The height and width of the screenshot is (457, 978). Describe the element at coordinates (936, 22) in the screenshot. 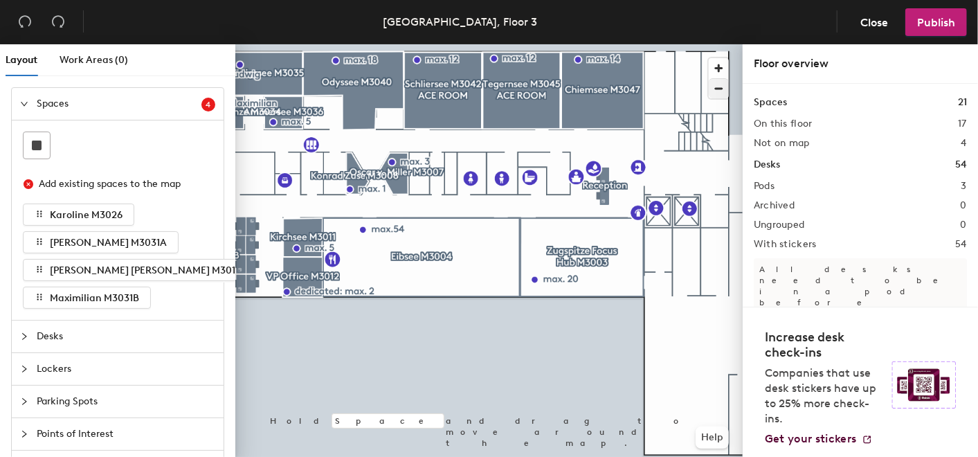

I see `span: Publish` at that location.